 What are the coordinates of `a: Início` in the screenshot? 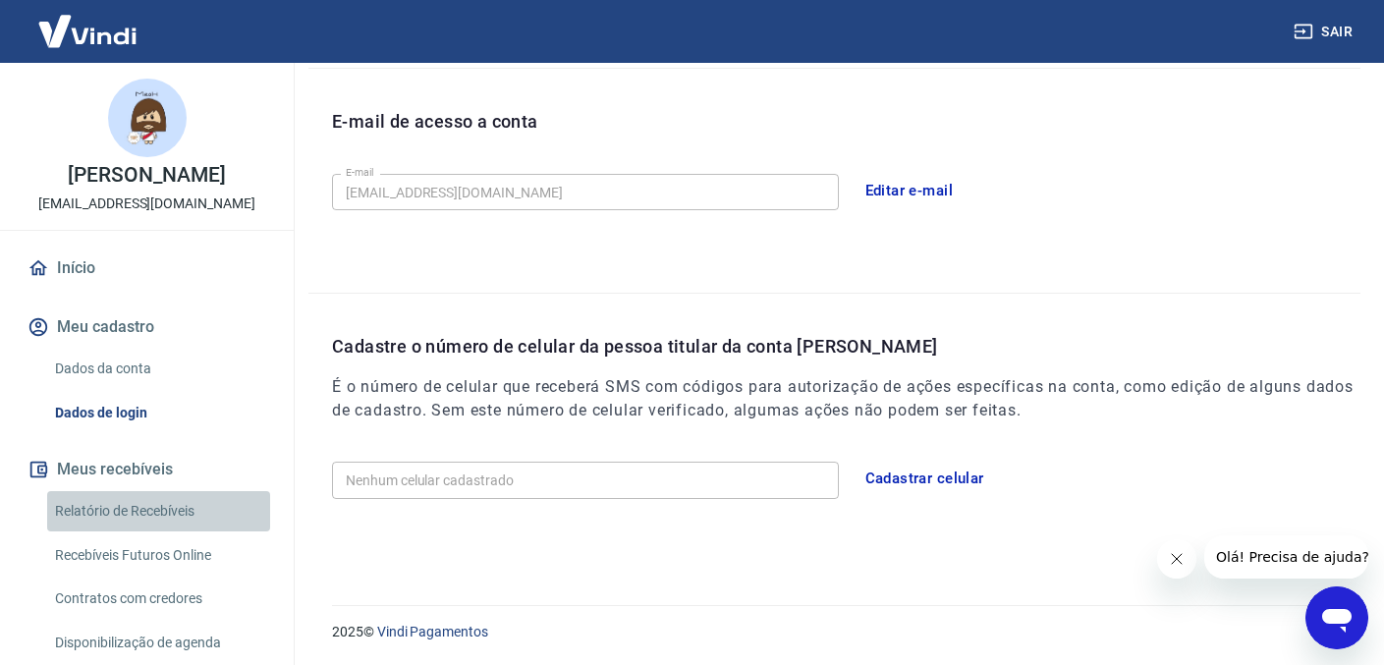 It's located at (146, 268).